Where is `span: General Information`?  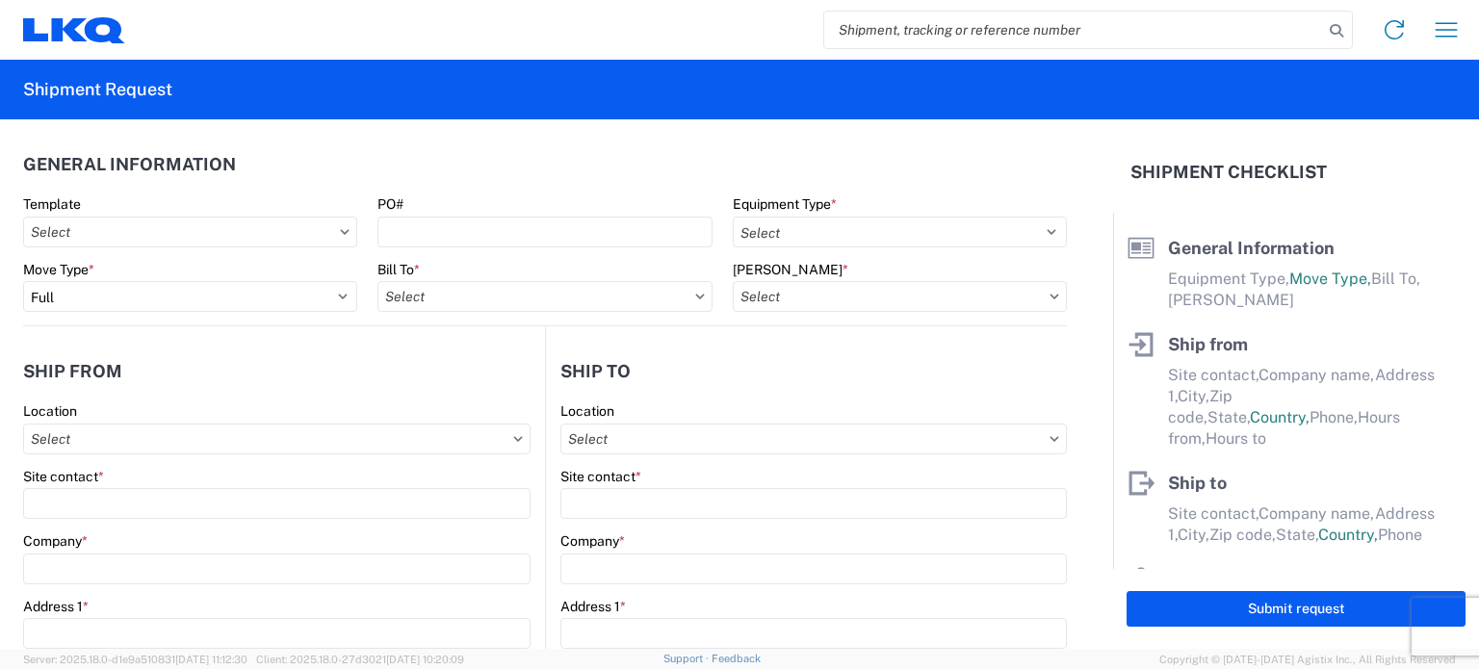 span: General Information is located at coordinates (1251, 247).